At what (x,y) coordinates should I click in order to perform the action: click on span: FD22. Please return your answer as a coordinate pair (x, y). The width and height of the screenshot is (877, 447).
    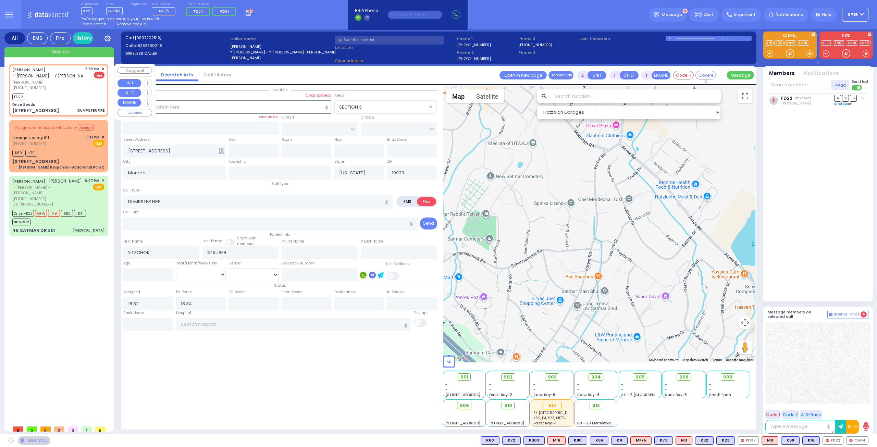
    Looking at the image, I should click on (18, 97).